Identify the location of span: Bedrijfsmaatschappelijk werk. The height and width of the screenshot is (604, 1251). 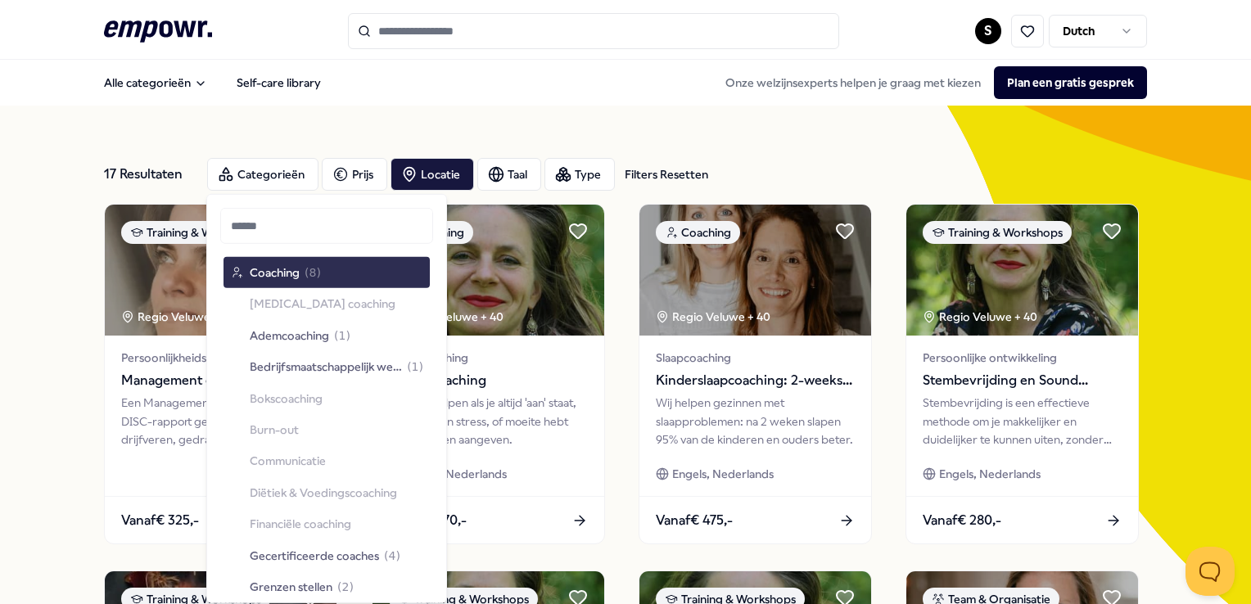
(326, 367).